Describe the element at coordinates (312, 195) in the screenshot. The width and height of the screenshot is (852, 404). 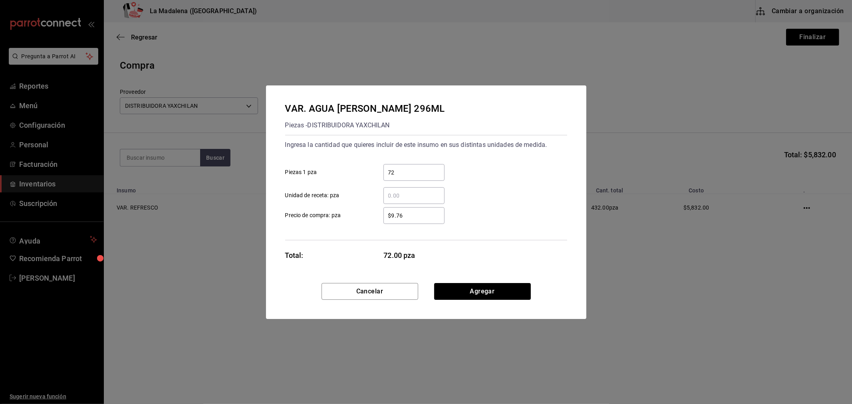
I see `span: Unidad de receta: pza` at that location.